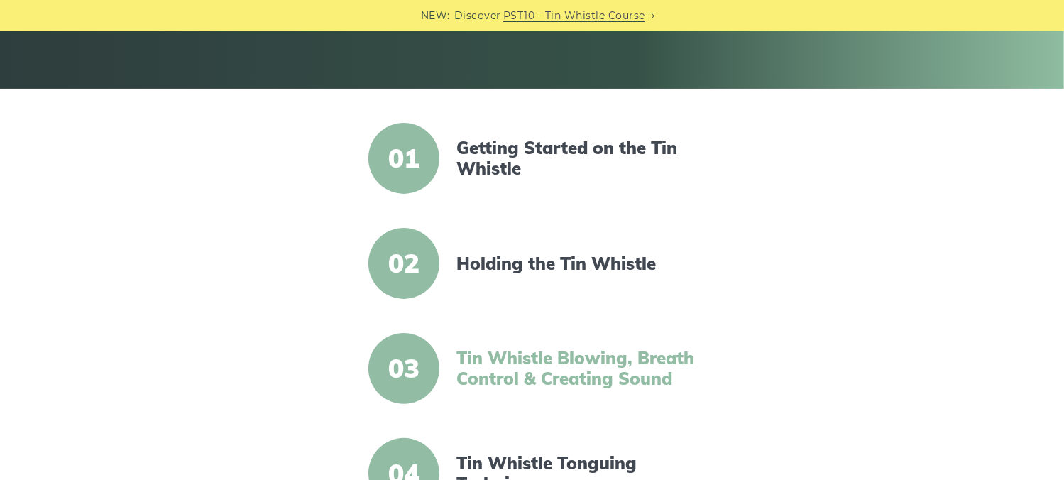 Image resolution: width=1064 pixels, height=480 pixels. I want to click on a: Getting Started on the Tin Whistle, so click(578, 158).